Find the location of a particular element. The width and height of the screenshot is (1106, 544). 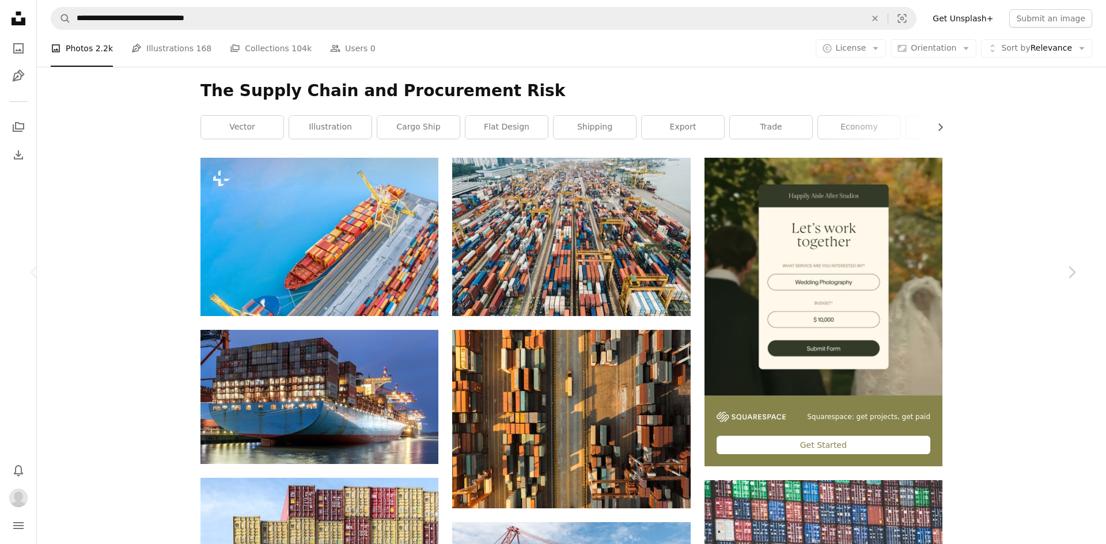

a: Photos is located at coordinates (18, 48).